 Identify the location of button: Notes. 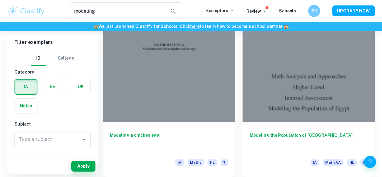
(26, 106).